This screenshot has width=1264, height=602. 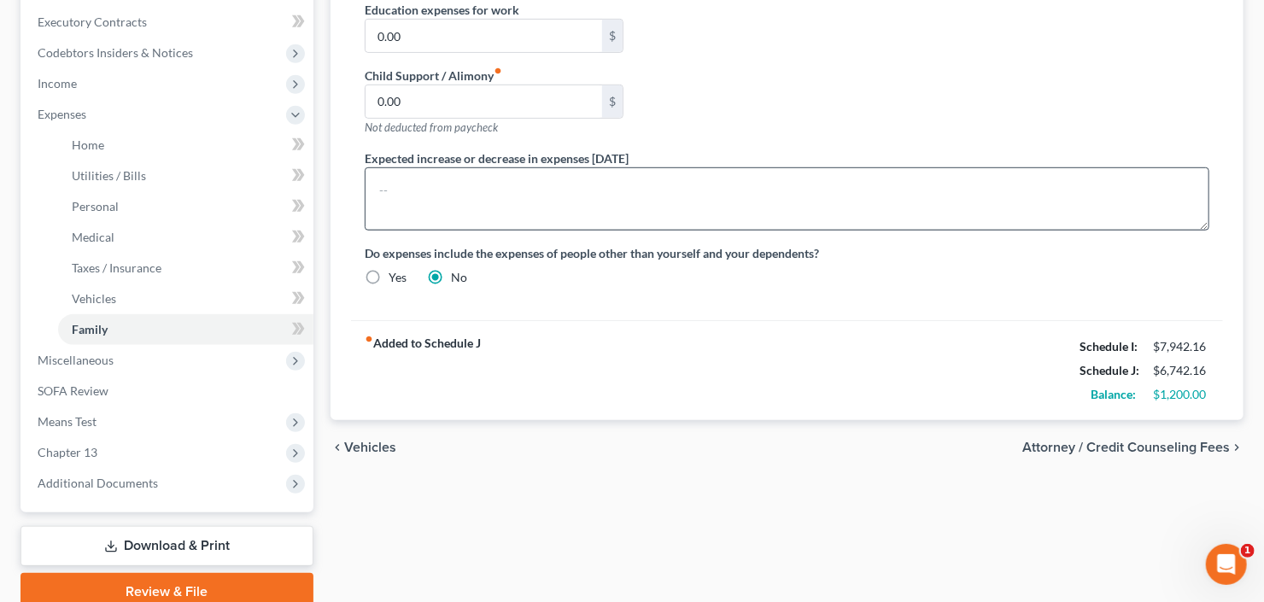 I want to click on span: Additional Documents, so click(x=97, y=482).